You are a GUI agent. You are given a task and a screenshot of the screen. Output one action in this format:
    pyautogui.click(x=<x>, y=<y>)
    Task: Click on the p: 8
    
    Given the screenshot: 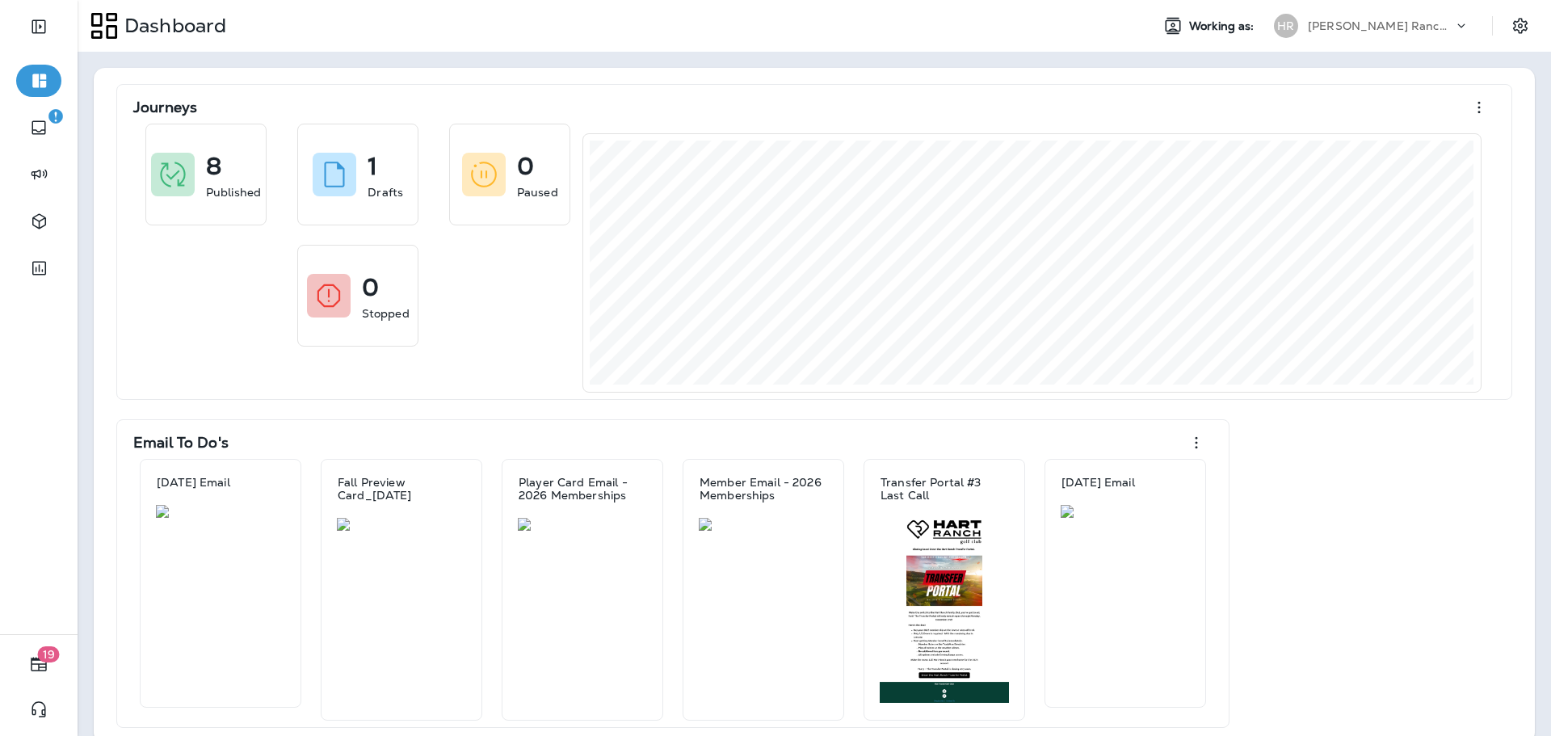 What is the action you would take?
    pyautogui.click(x=213, y=166)
    